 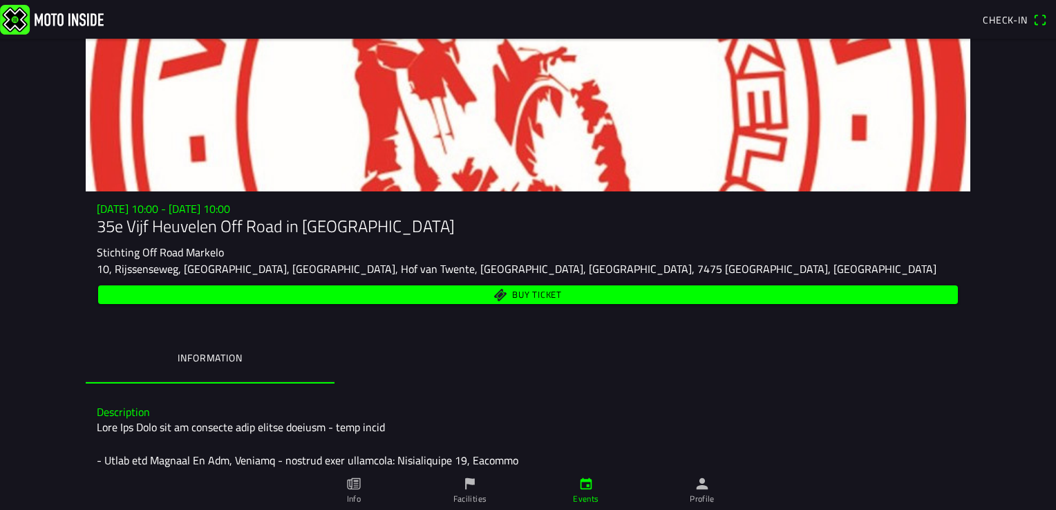 What do you see at coordinates (470, 484) in the screenshot?
I see `ion-icon: flag` at bounding box center [470, 484].